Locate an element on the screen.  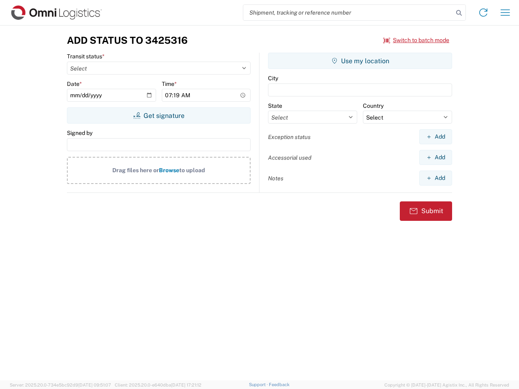
span: Client: 2025.20.0-e640dba is located at coordinates (158, 385).